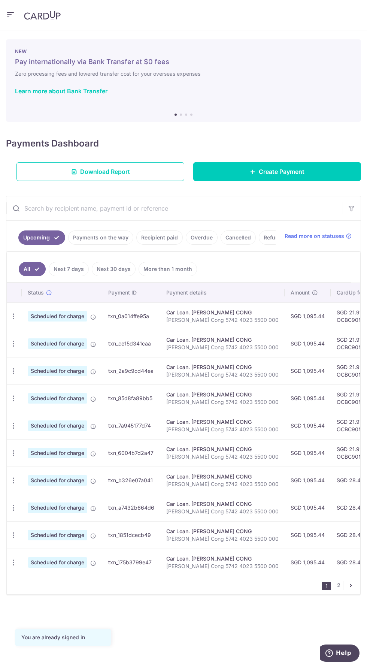  I want to click on td: txn_6004b7d2a47, so click(131, 453).